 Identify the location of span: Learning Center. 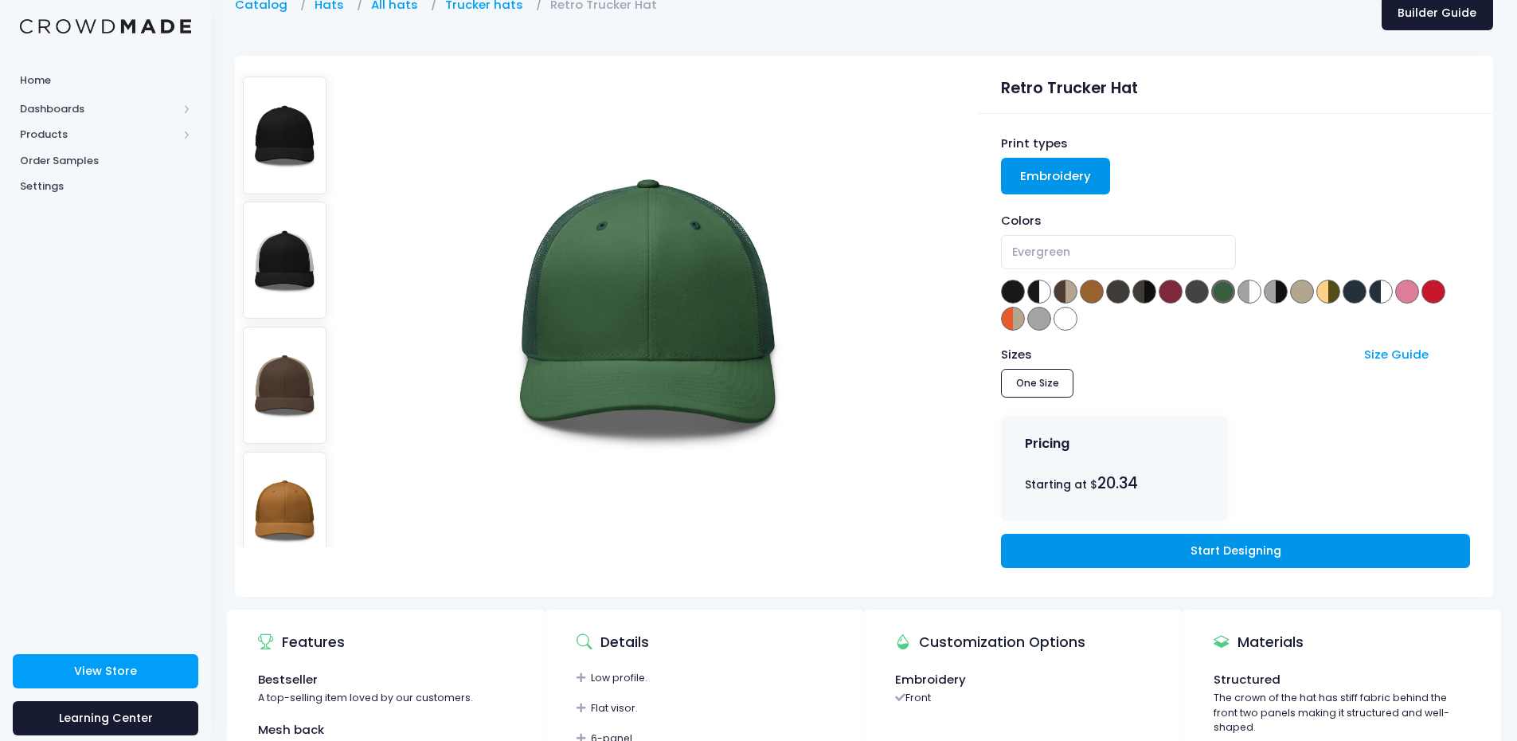
(106, 717).